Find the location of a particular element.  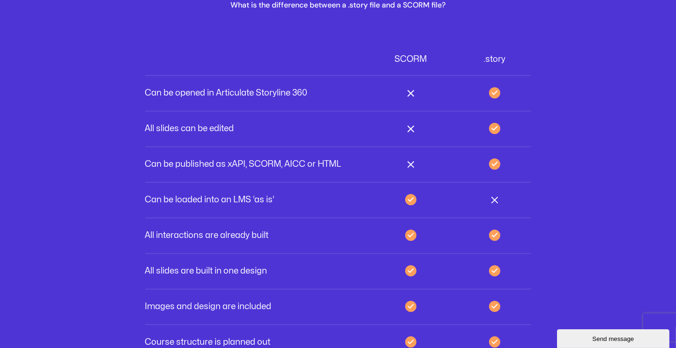

p: All slides are built in one design is located at coordinates (255, 271).